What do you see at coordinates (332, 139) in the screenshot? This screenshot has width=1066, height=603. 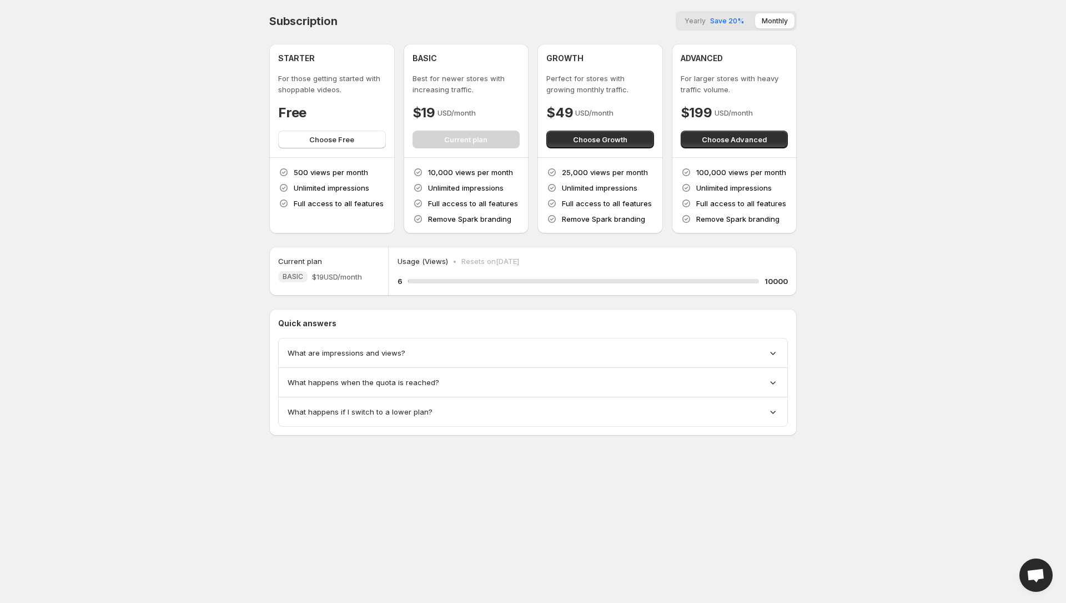 I see `button: Choose Free` at bounding box center [332, 139].